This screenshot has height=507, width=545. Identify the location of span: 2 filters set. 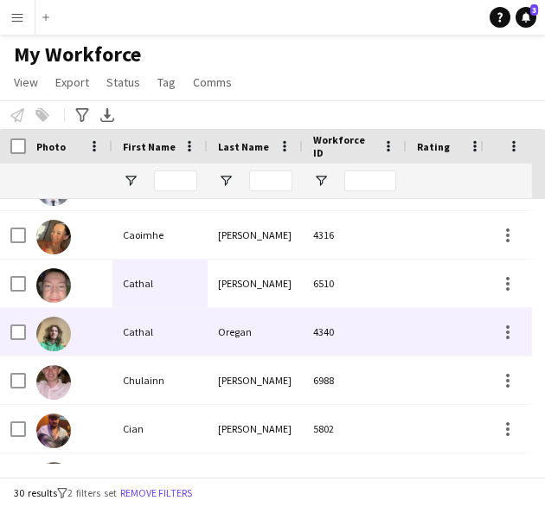
(92, 493).